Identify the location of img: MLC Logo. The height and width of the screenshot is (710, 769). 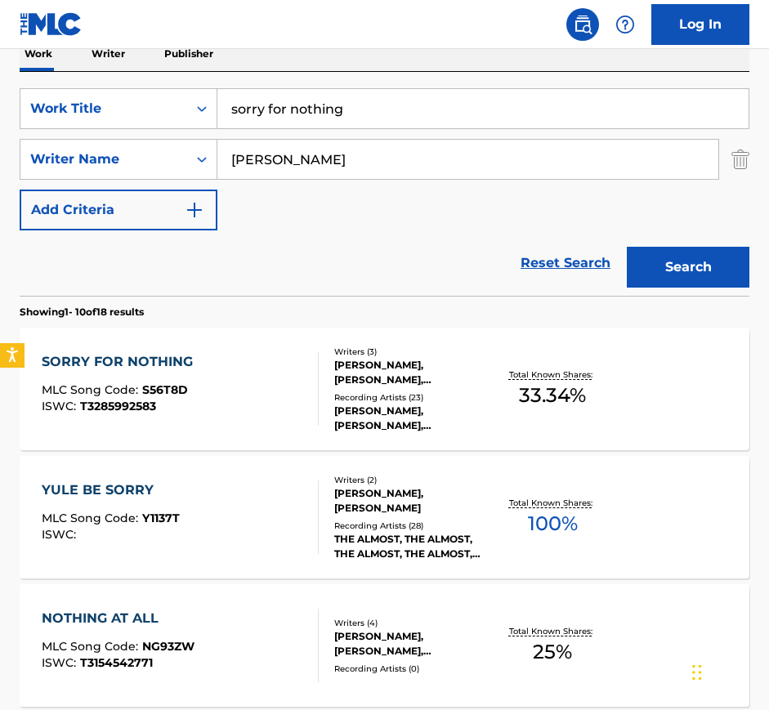
(51, 24).